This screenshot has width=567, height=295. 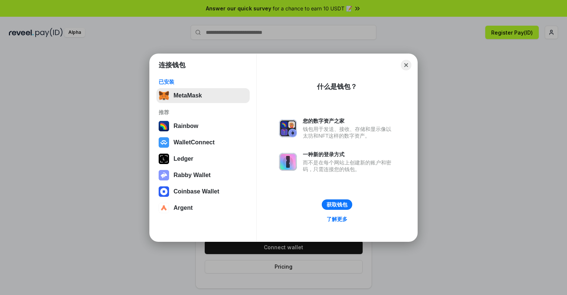 What do you see at coordinates (337, 219) in the screenshot?
I see `a: 了解更多` at bounding box center [337, 219].